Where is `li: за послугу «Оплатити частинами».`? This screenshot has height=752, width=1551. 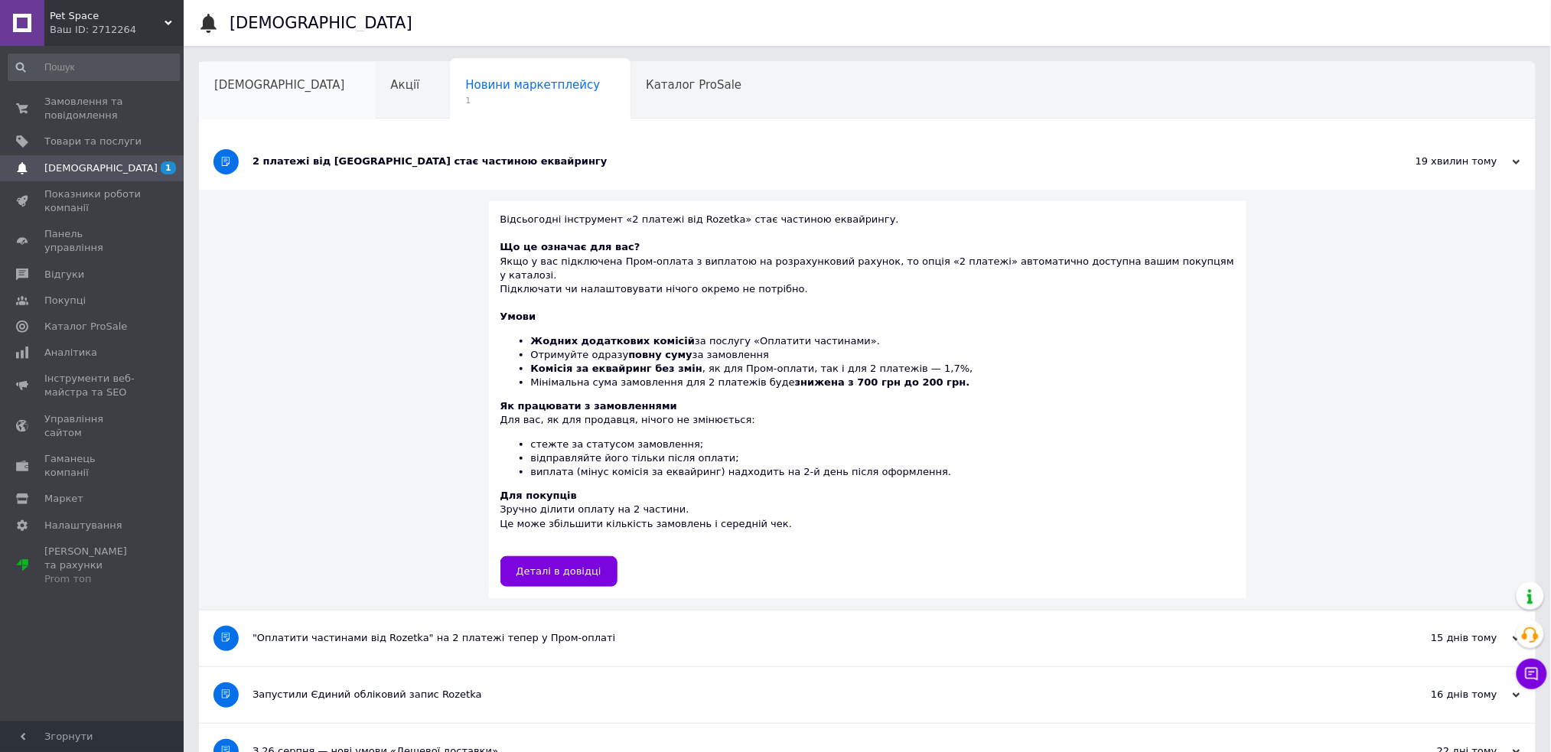
li: за послугу «Оплатити частинами». is located at coordinates (883, 341).